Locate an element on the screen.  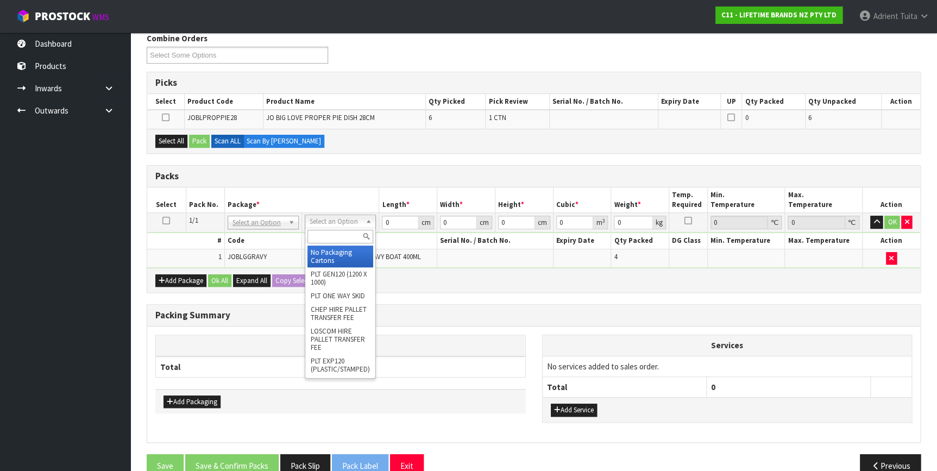
th: Product Code is located at coordinates (224, 102).